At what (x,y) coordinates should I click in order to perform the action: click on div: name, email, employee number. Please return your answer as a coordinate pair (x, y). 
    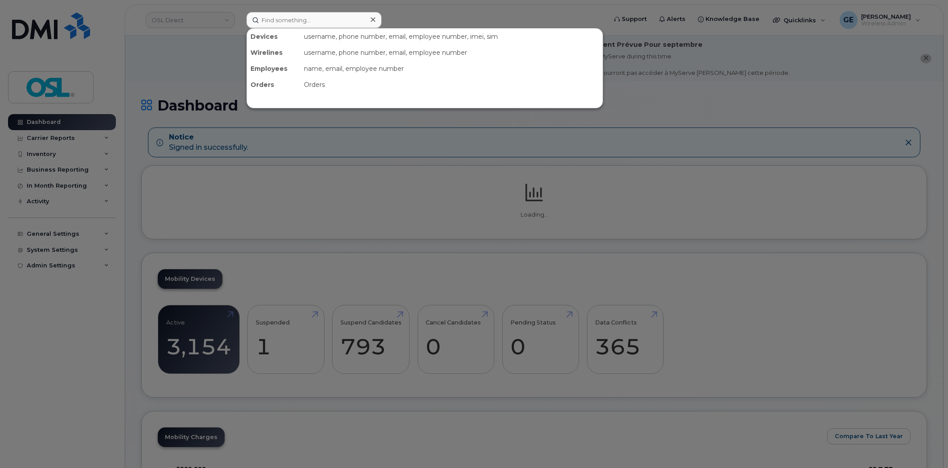
    Looking at the image, I should click on (452, 69).